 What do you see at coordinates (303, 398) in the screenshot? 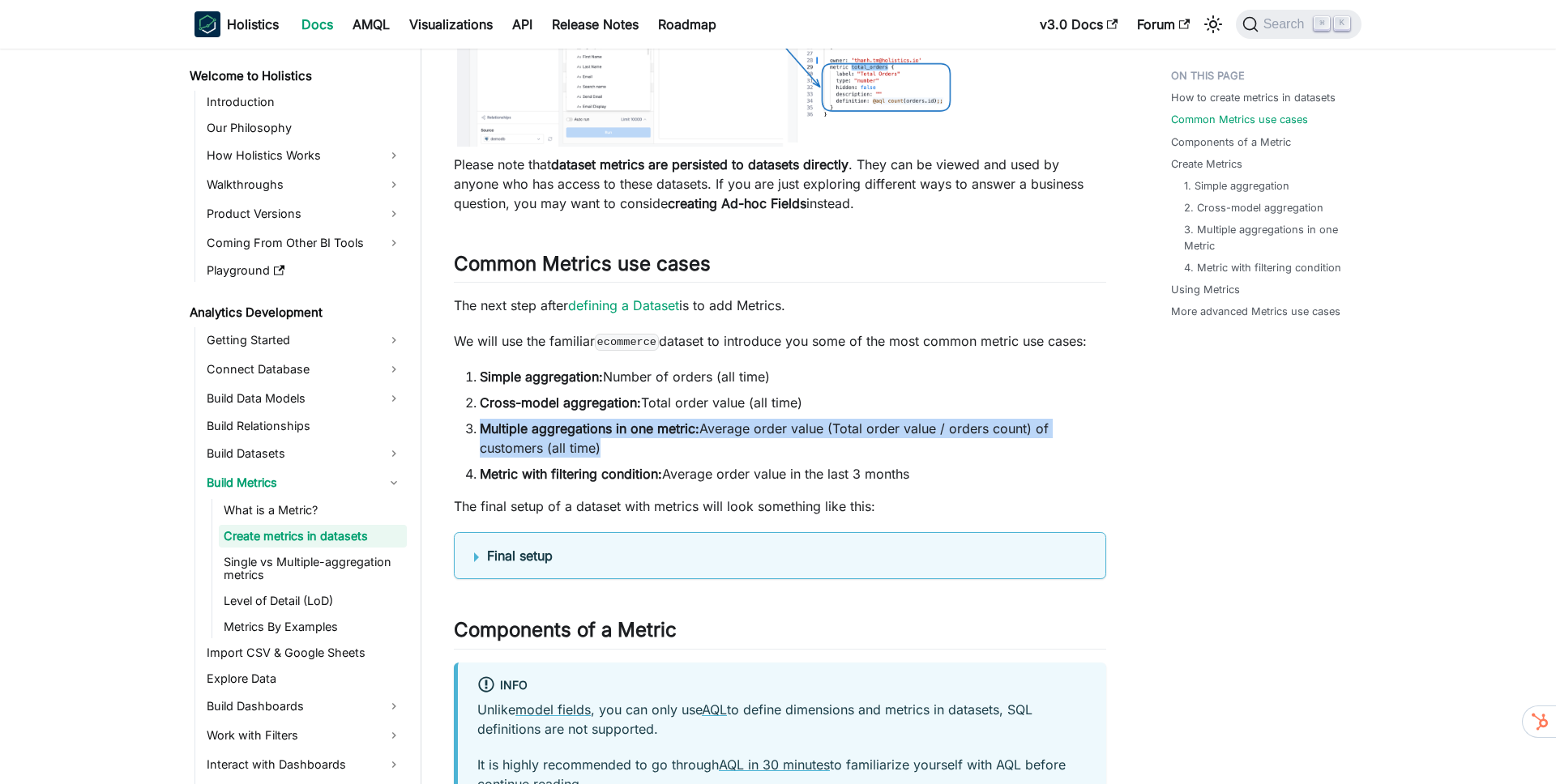
I see `a: Build Data Models` at bounding box center [303, 398].